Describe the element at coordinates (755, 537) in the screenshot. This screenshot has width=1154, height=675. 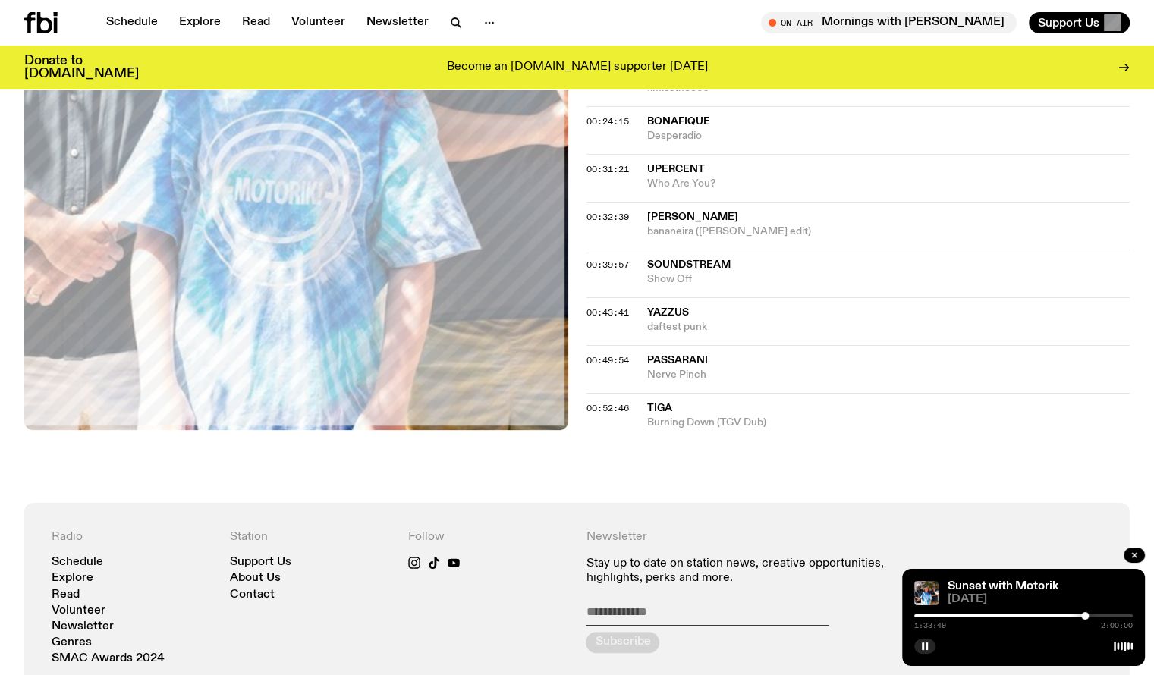
I see `h4: Newsletter` at that location.